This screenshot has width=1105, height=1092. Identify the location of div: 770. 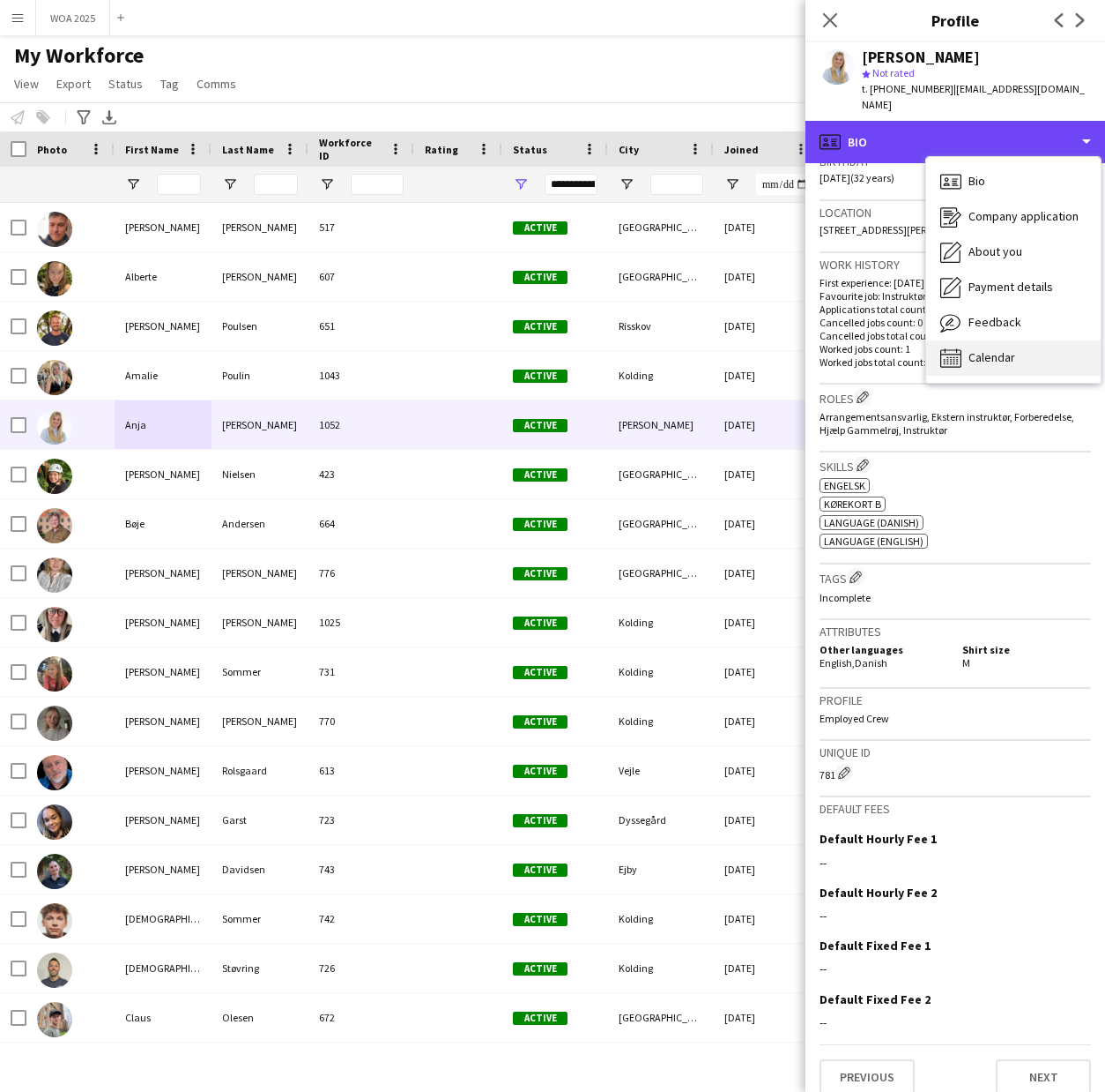
(362, 720).